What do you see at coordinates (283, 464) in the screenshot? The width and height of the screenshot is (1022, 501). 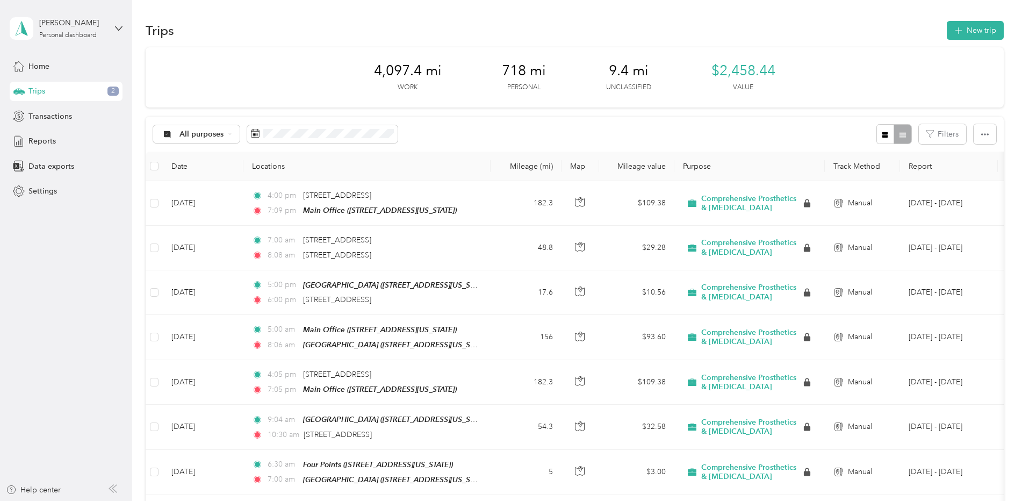 I see `span: 6:30 am` at bounding box center [283, 464].